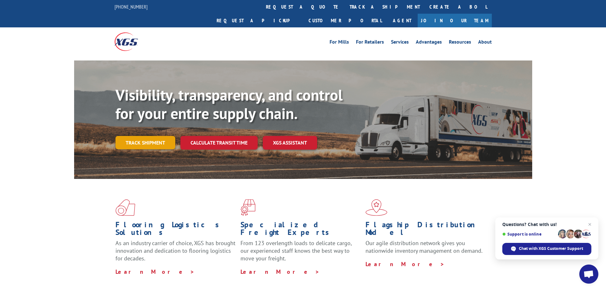 This screenshot has width=606, height=290. What do you see at coordinates (145, 142) in the screenshot?
I see `a: Track shipment` at bounding box center [145, 142].